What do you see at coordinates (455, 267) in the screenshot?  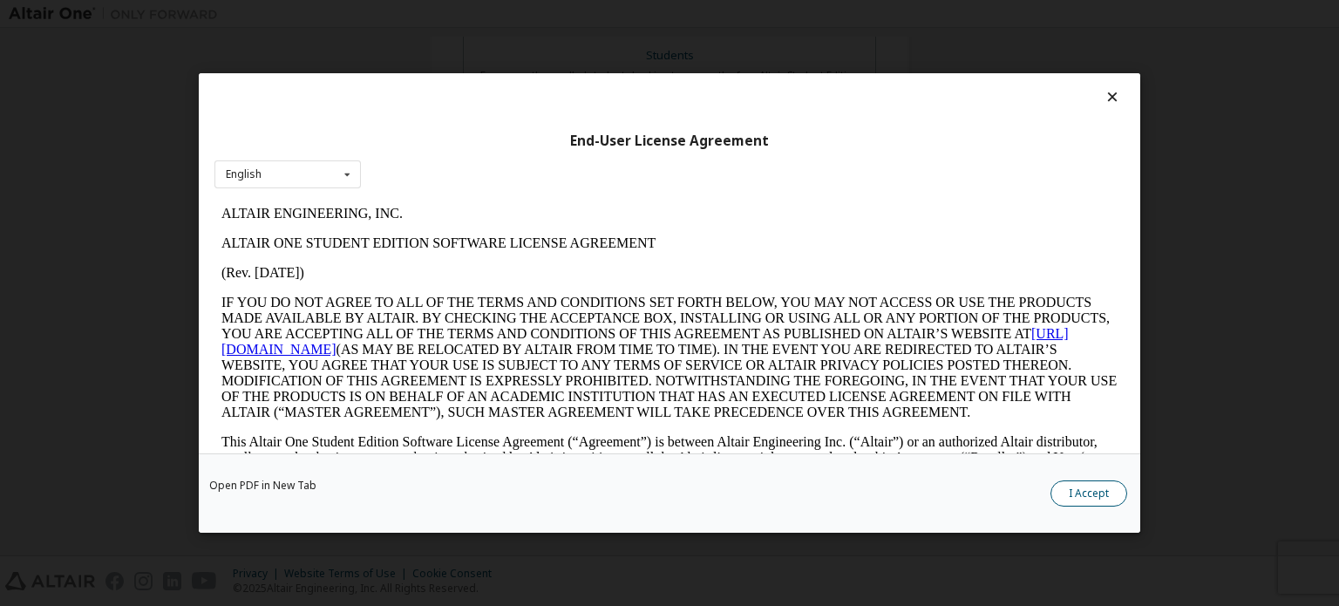 I see `p: This Altair One Student Edition Software License Agreement (“Agreement”) is between Altair Engine...` at bounding box center [455, 267].